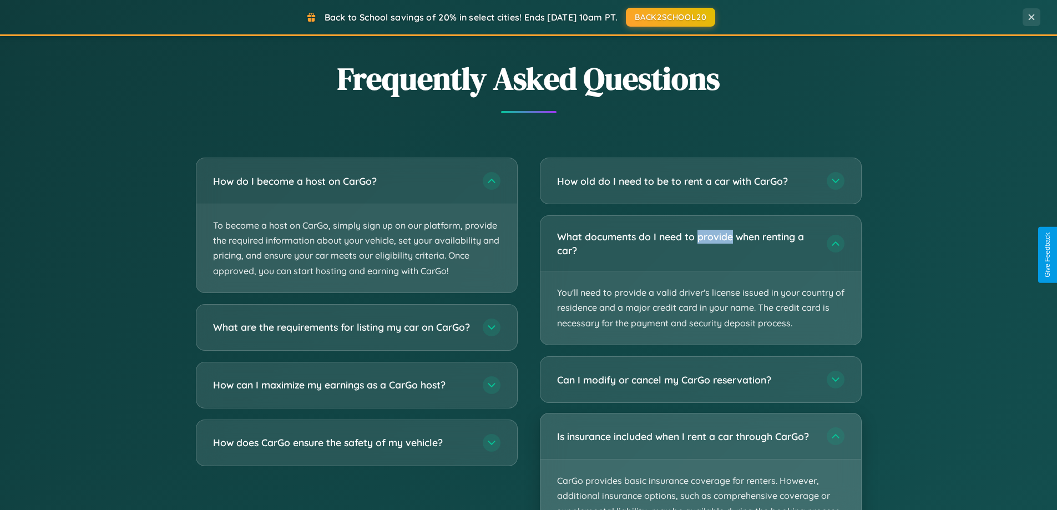  I want to click on button: BACK2SCHOOL20, so click(671, 17).